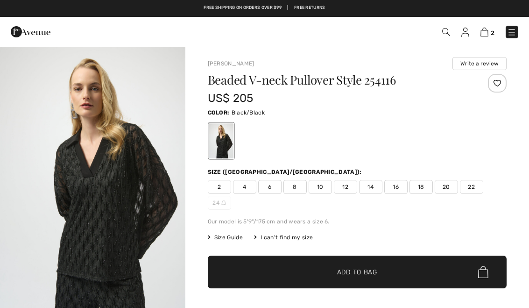 Image resolution: width=529 pixels, height=308 pixels. What do you see at coordinates (242, 8) in the screenshot?
I see `a: Free shipping on orders over $99` at bounding box center [242, 8].